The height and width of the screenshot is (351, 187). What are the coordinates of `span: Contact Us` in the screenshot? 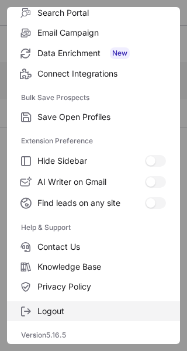 It's located at (102, 247).